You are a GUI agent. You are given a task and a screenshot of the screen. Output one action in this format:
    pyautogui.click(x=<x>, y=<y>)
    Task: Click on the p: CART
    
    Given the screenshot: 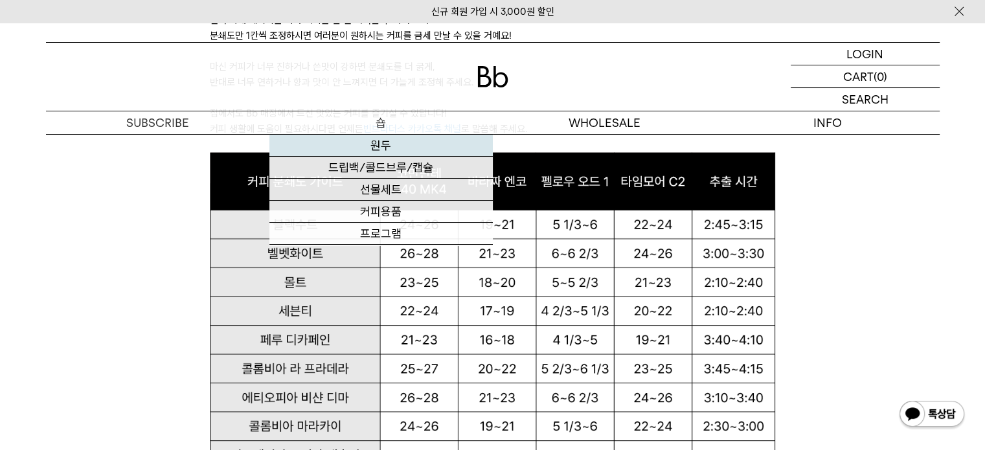 What is the action you would take?
    pyautogui.click(x=858, y=76)
    